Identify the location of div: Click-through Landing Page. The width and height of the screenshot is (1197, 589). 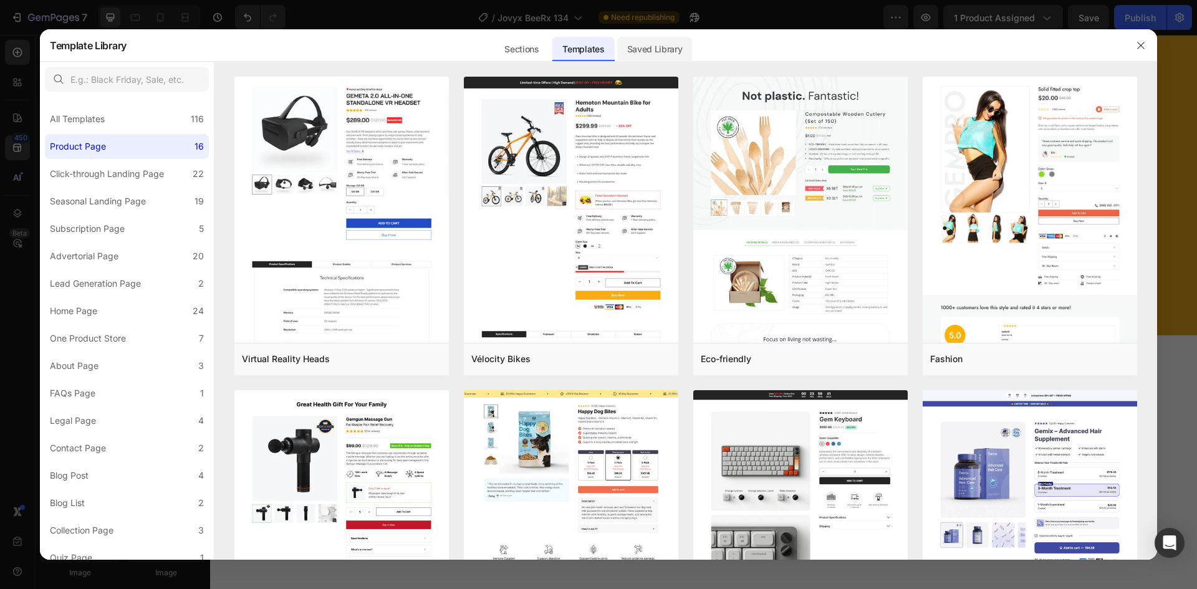
(107, 174).